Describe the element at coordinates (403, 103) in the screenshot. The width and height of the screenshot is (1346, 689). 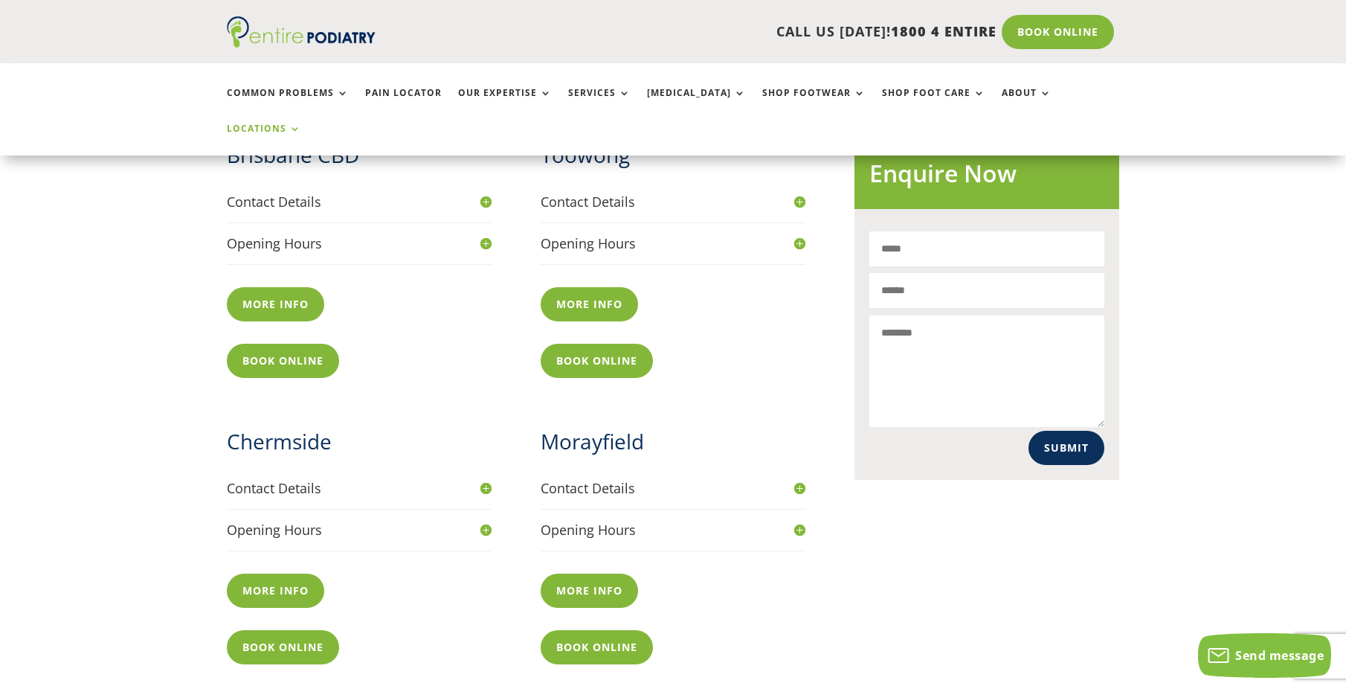
I see `a: Pain Locator` at that location.